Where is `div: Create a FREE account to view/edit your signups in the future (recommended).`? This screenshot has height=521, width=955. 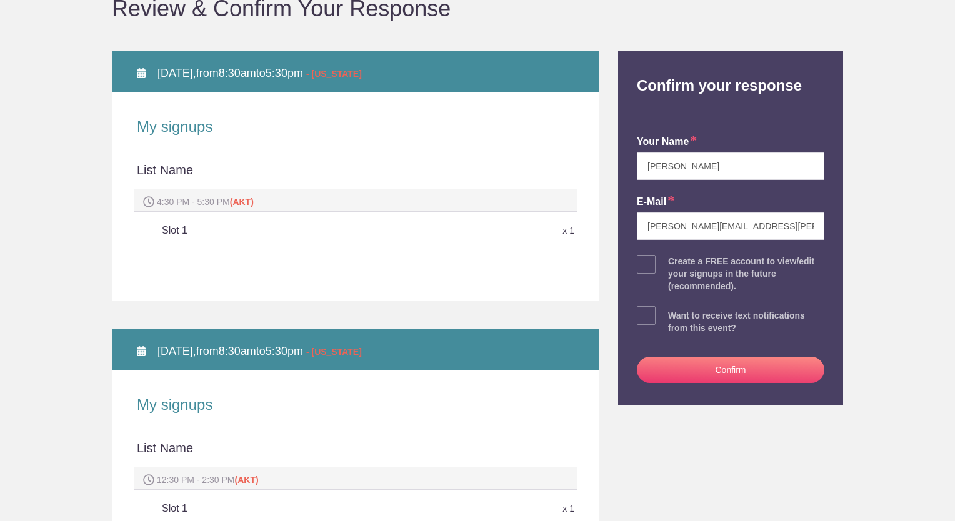
div: Create a FREE account to view/edit your signups in the future (recommended). is located at coordinates (746, 274).